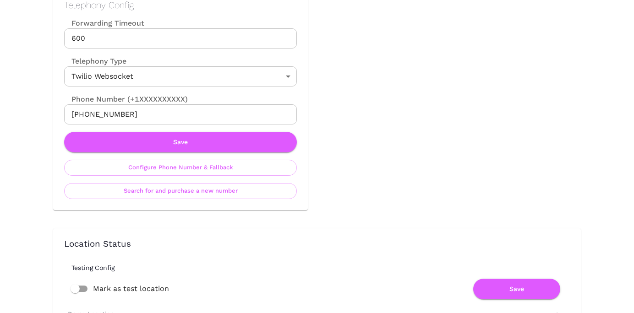 This screenshot has height=313, width=634. Describe the element at coordinates (181, 99) in the screenshot. I see `label: Phone Number (+1XXXXXXXXXX)` at that location.